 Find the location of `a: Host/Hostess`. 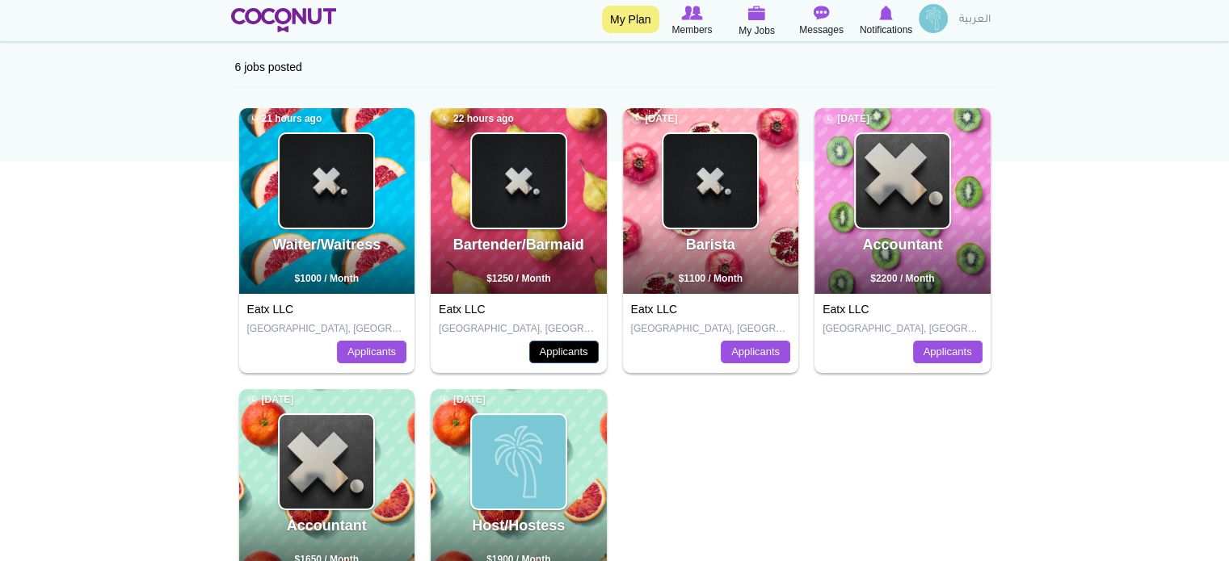

a: Host/Hostess is located at coordinates (518, 526).